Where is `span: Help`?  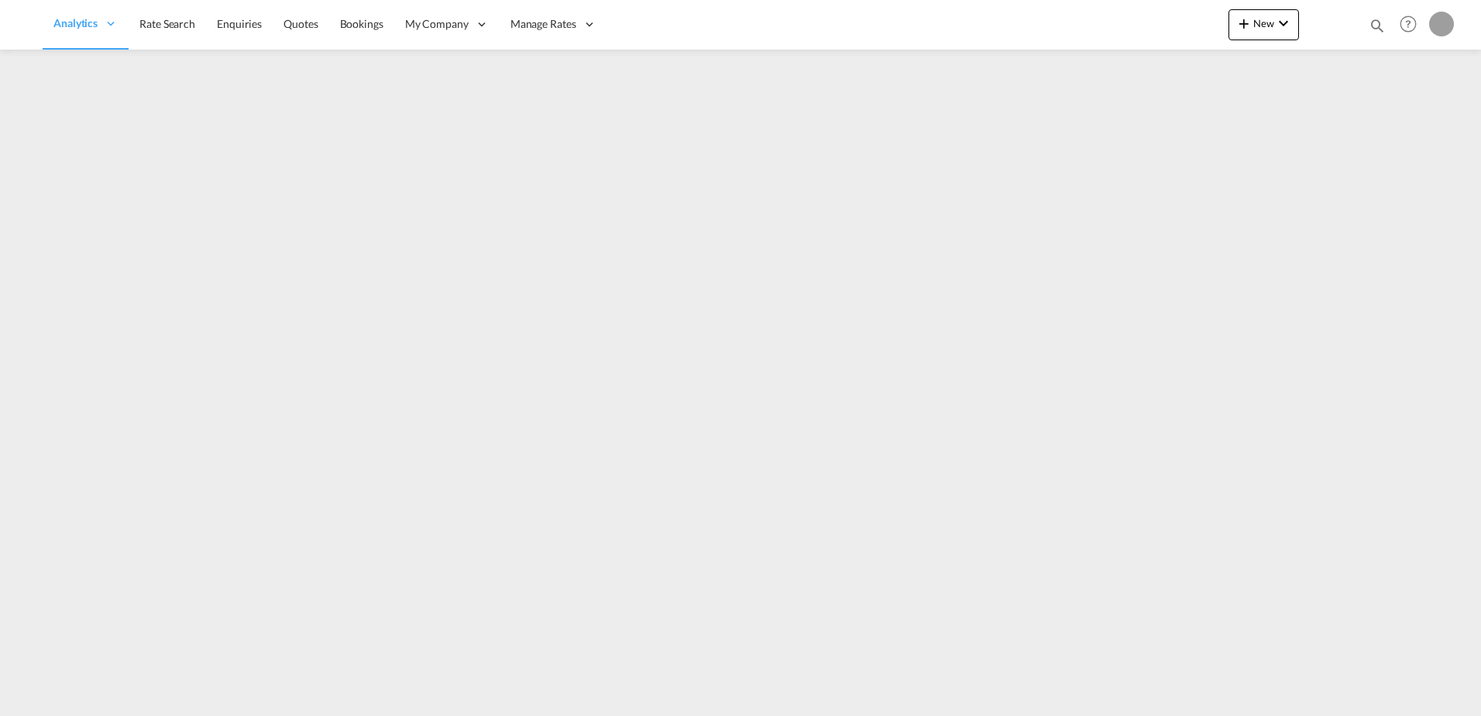 span: Help is located at coordinates (1408, 24).